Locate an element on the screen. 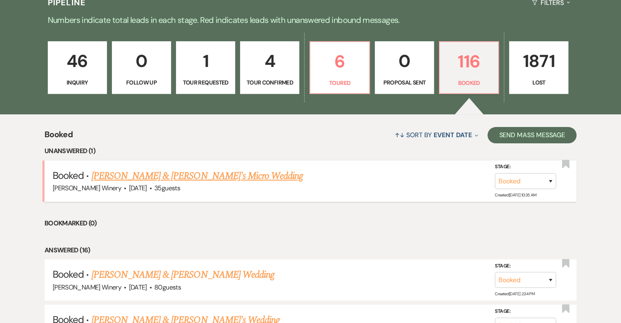 This screenshot has width=621, height=323. a: 1Tour Requested is located at coordinates (205, 68).